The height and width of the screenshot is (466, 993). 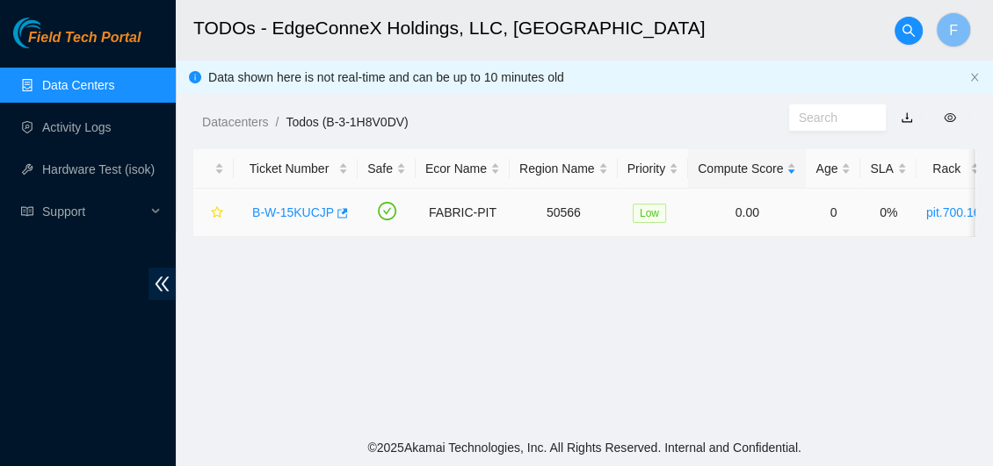 What do you see at coordinates (953, 30) in the screenshot?
I see `span: F` at bounding box center [953, 30].